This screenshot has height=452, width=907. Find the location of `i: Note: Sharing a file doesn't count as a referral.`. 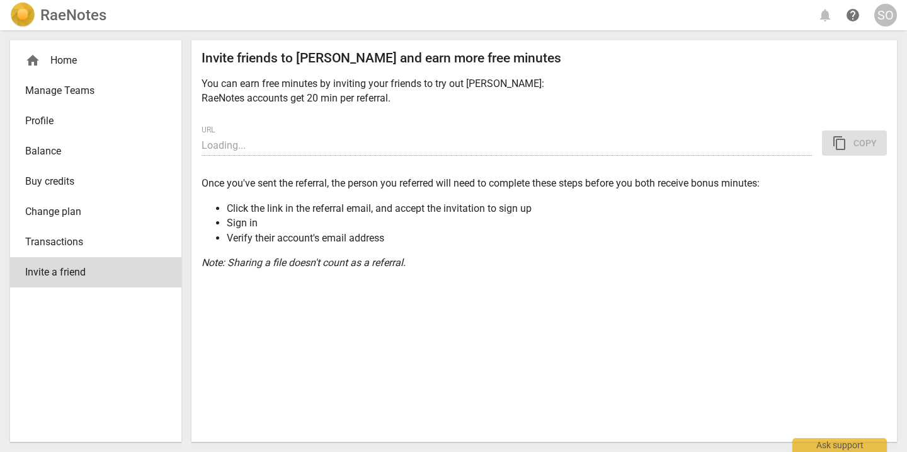

i: Note: Sharing a file doesn't count as a referral. is located at coordinates (304, 262).